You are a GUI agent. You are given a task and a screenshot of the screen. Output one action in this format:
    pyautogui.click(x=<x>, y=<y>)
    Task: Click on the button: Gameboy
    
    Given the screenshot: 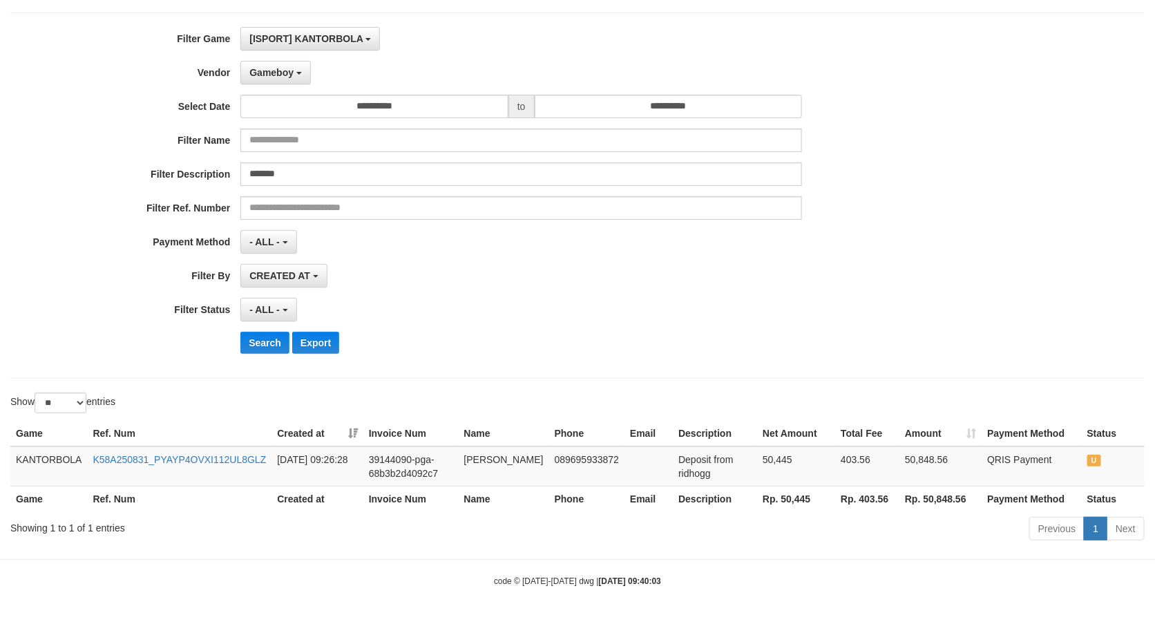 What is the action you would take?
    pyautogui.click(x=276, y=73)
    